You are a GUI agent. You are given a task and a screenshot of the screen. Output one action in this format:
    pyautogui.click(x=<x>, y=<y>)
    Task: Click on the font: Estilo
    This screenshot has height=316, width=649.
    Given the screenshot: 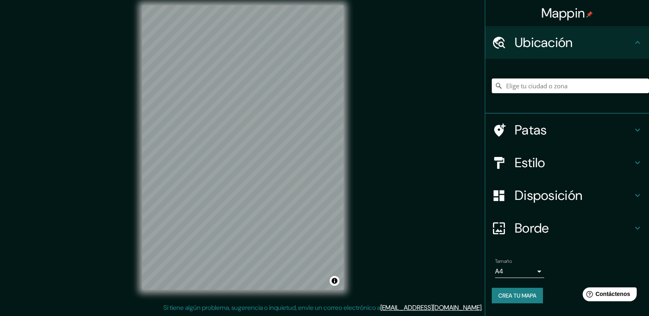 What is the action you would take?
    pyautogui.click(x=530, y=163)
    